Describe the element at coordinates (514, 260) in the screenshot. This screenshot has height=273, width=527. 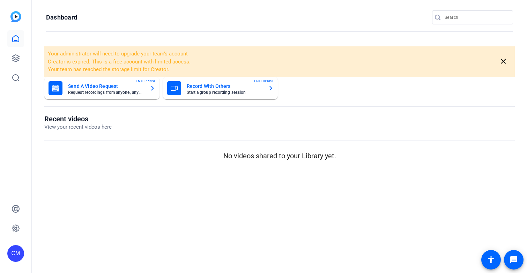
I see `mat-icon: message` at that location.